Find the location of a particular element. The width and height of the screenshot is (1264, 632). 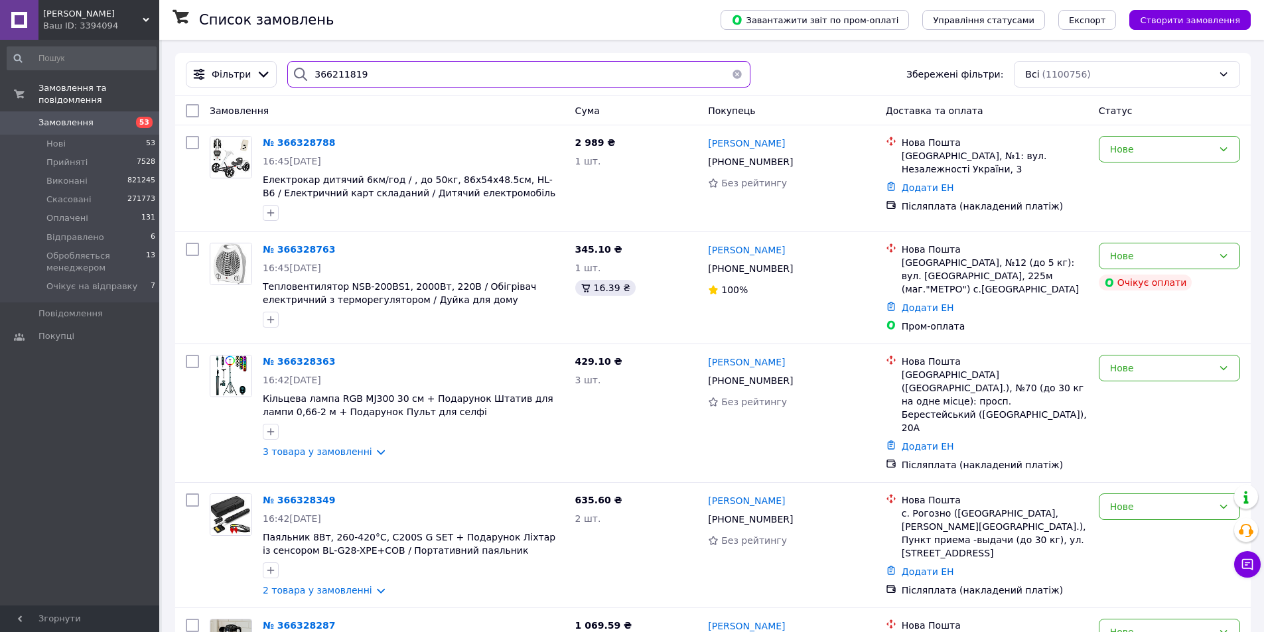

span: Нові is located at coordinates (56, 144).